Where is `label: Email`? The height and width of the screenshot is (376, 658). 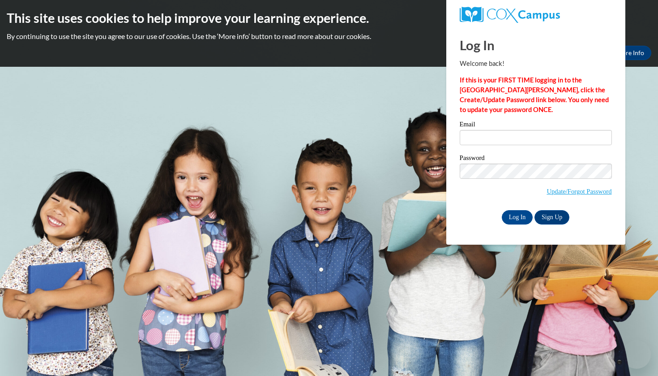 label: Email is located at coordinates (536, 125).